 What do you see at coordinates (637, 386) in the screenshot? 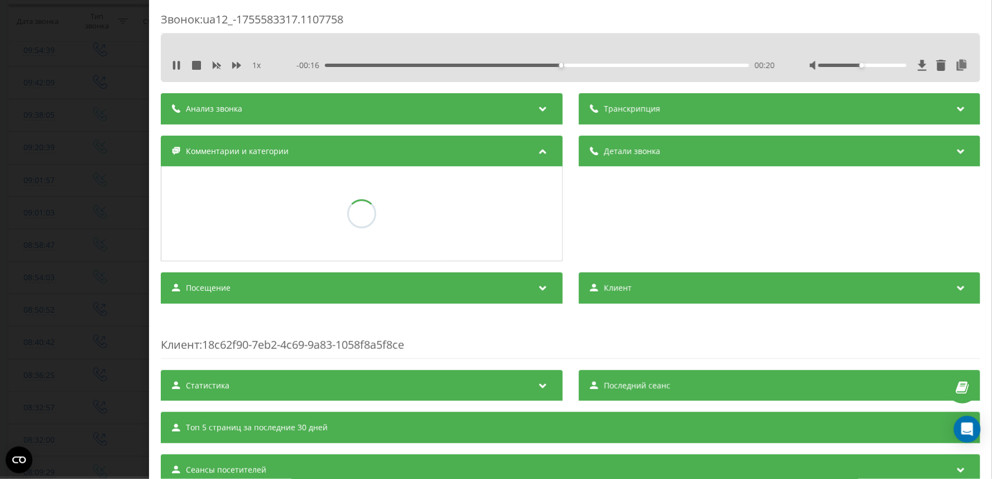
I see `span: Последний сеанс` at bounding box center [637, 386].